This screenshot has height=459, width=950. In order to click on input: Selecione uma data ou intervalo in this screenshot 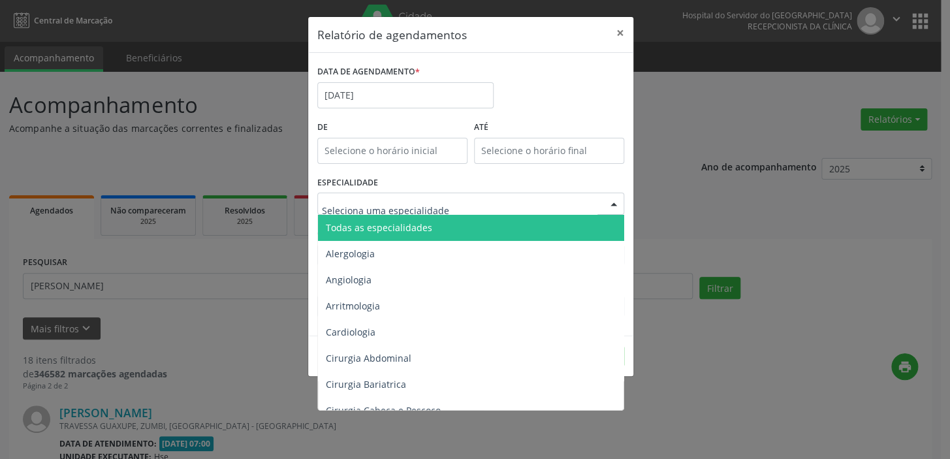, I will do `click(406, 95)`.